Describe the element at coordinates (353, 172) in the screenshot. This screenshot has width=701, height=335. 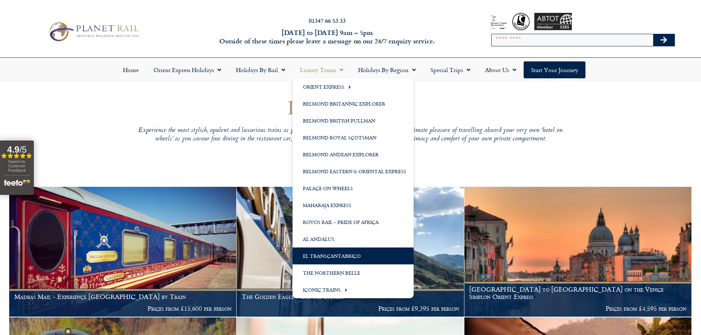
I see `a: Belmond Eastern & Oriental Express` at that location.